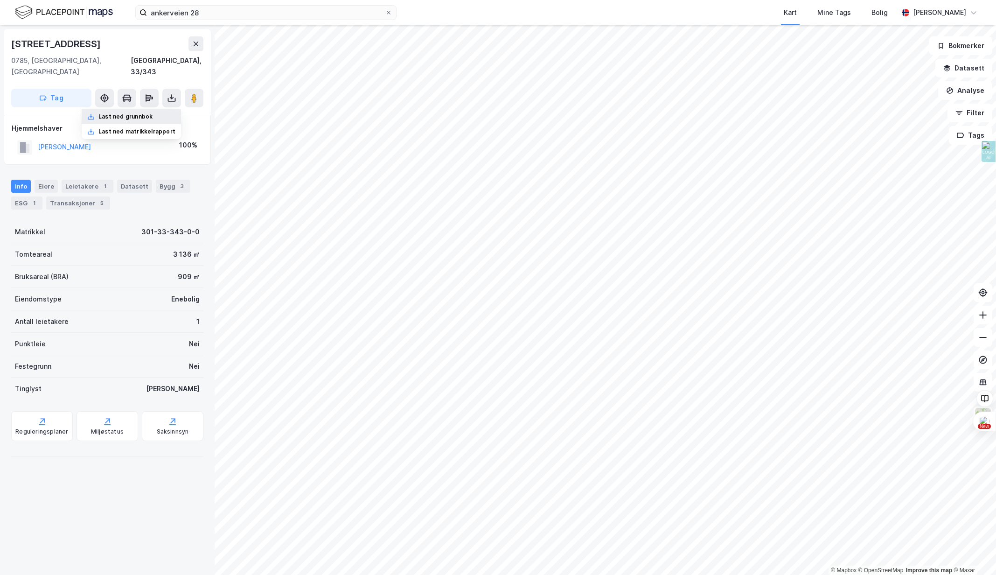  What do you see at coordinates (186, 254) in the screenshot?
I see `div: 3 136 ㎡` at bounding box center [186, 254].